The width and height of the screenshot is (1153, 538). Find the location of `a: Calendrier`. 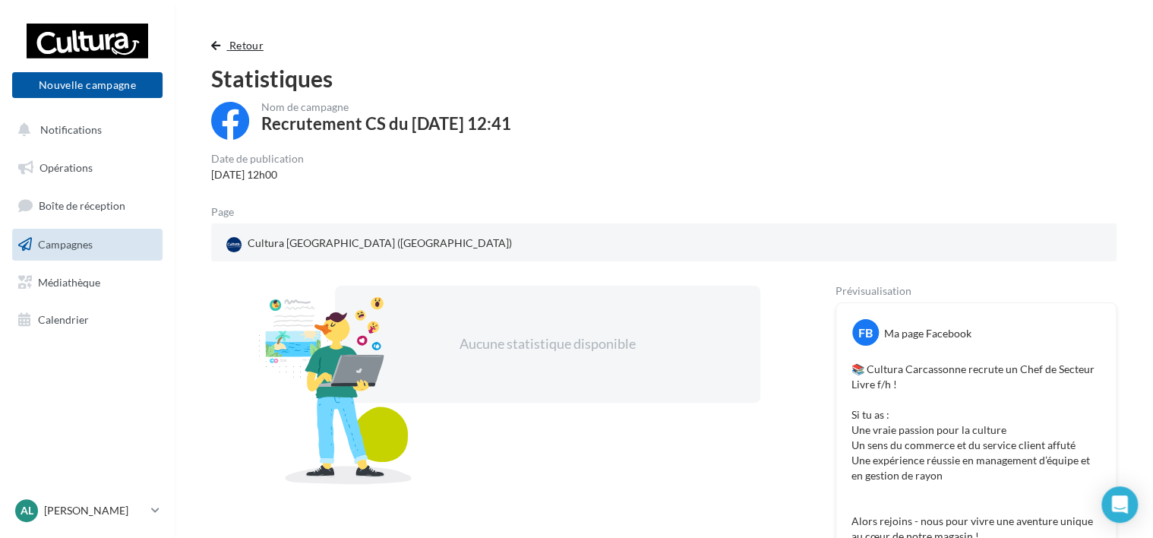

a: Calendrier is located at coordinates (87, 320).